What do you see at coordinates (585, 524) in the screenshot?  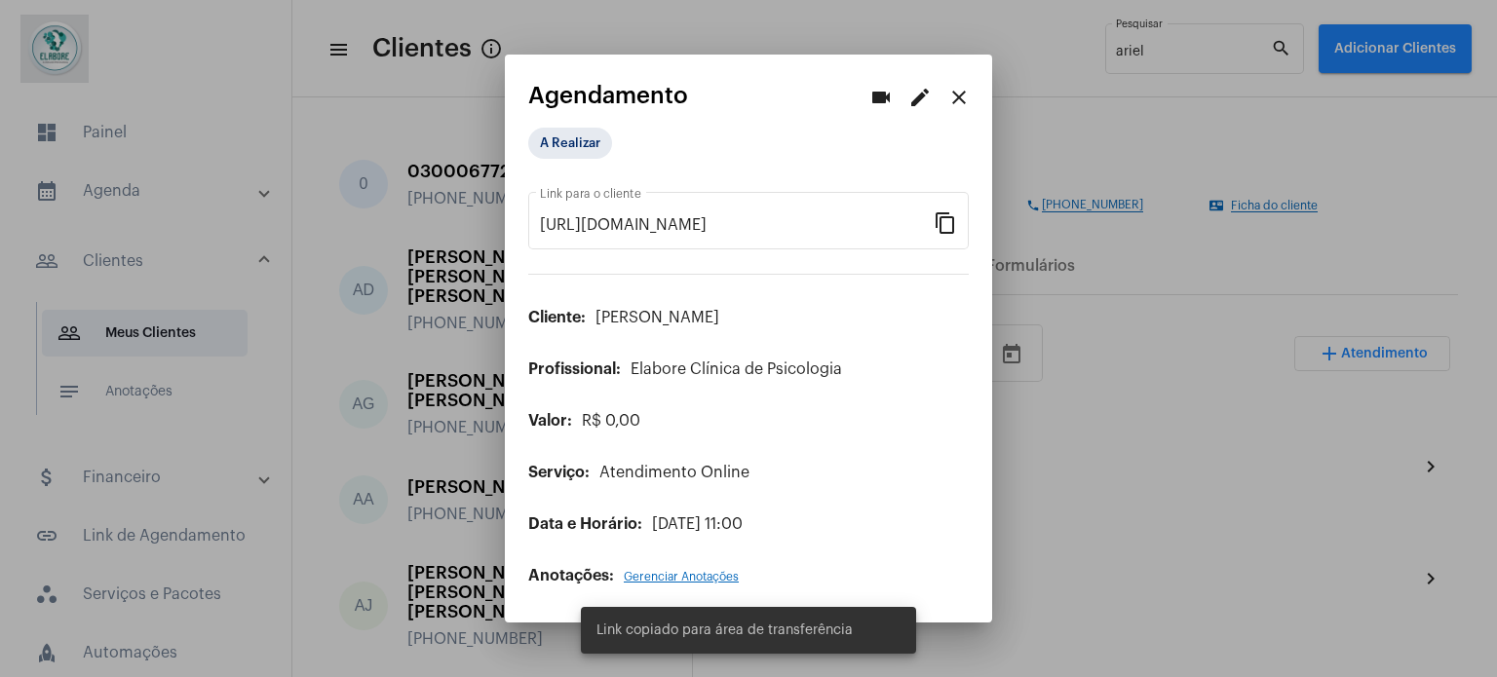 I see `span: Data e Horário:` at bounding box center [585, 524].